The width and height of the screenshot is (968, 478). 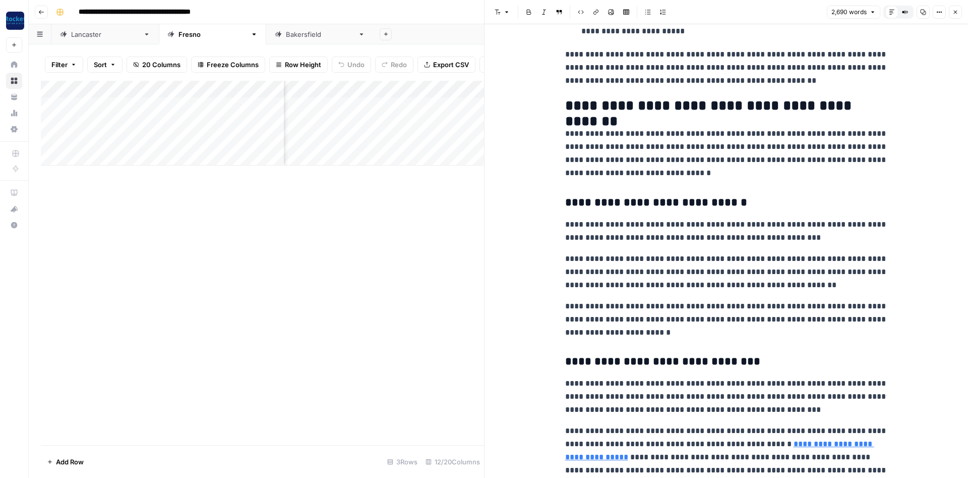 What do you see at coordinates (14, 21) in the screenshot?
I see `button: Workspace: Rocket Pilots` at bounding box center [14, 21].